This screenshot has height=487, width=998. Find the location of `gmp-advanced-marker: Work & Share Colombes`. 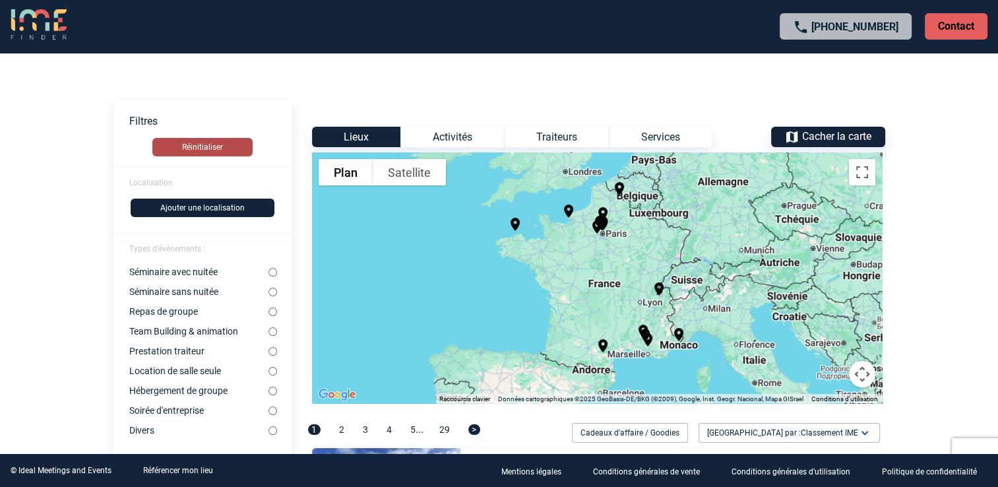

gmp-advanced-marker: Work & Share Colombes is located at coordinates (601, 223).